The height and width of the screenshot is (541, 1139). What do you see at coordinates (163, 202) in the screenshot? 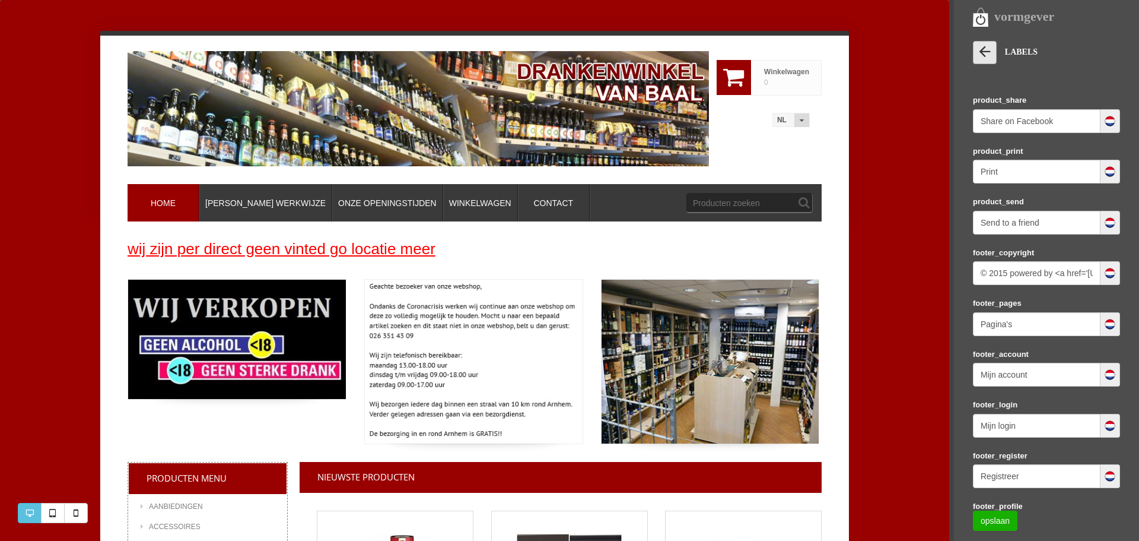
I see `a: Home` at bounding box center [163, 202].